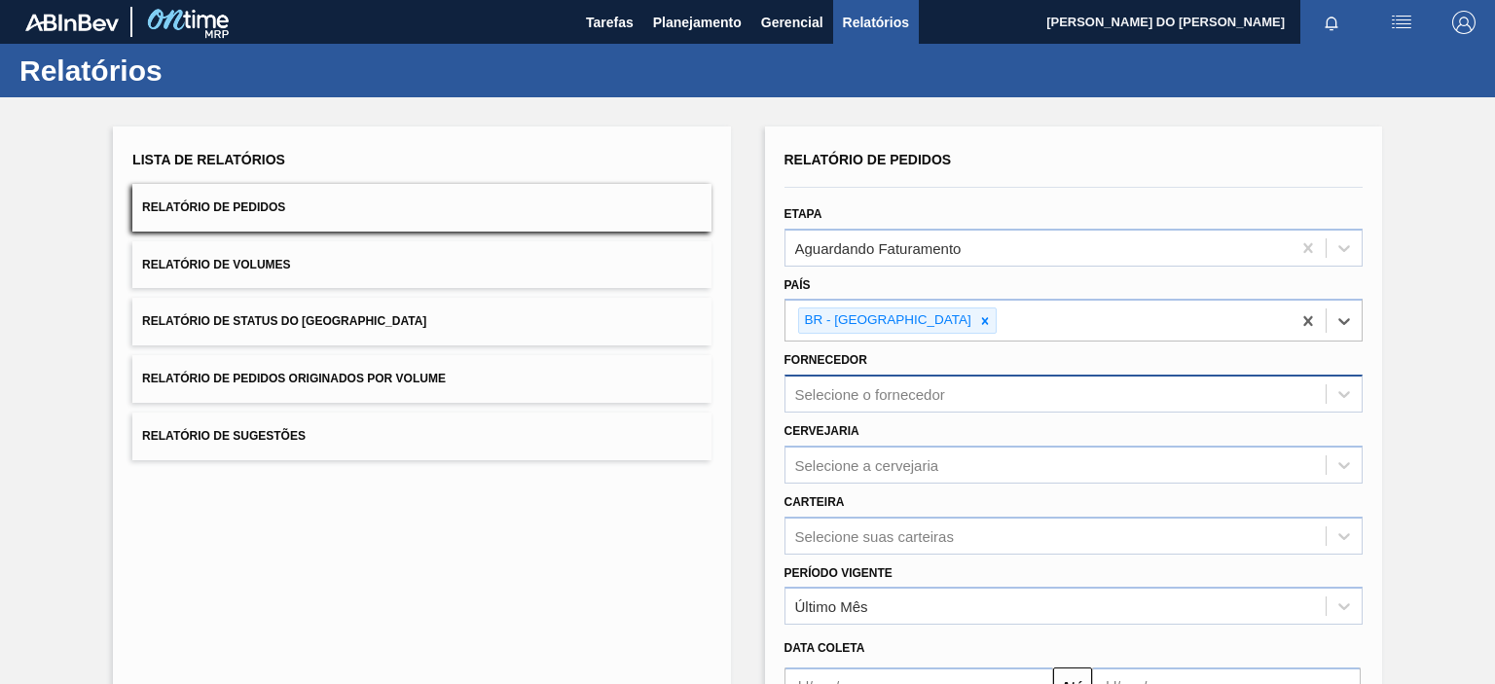  Describe the element at coordinates (216, 265) in the screenshot. I see `span: Relatório de Volumes` at that location.